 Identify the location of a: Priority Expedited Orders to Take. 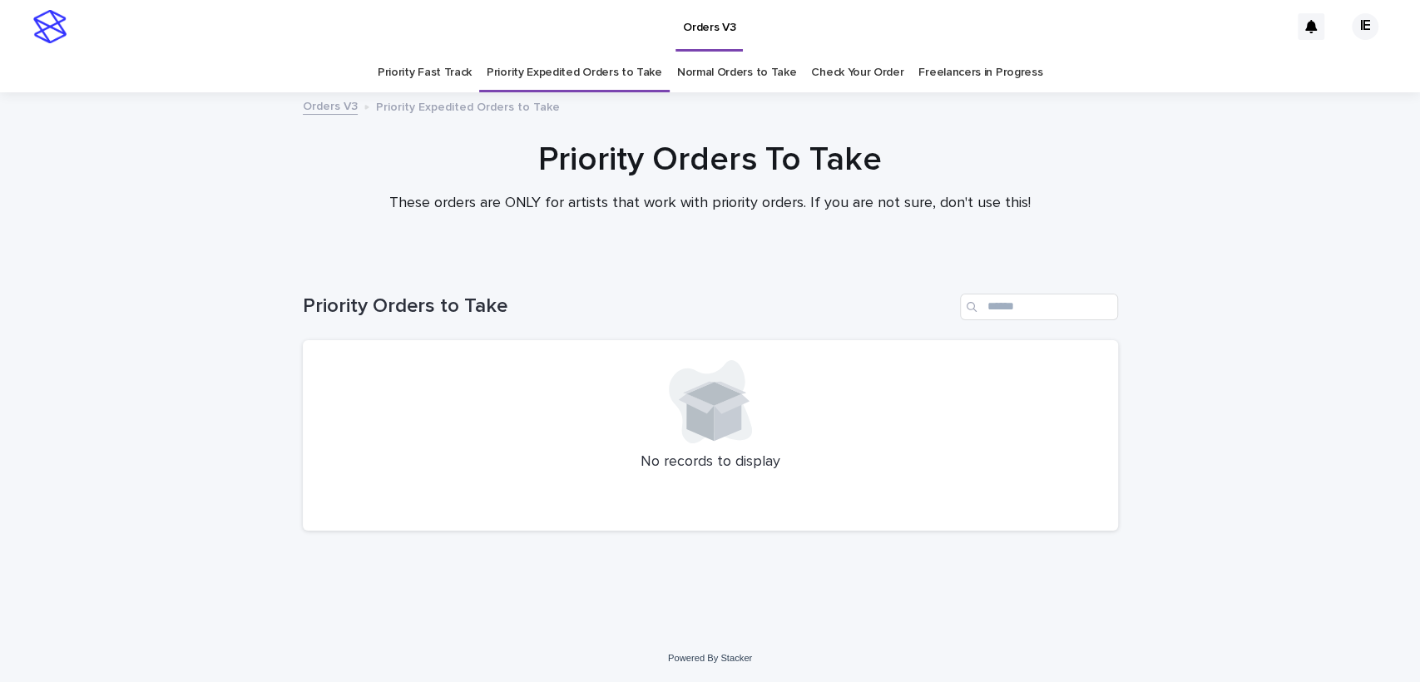
(574, 72).